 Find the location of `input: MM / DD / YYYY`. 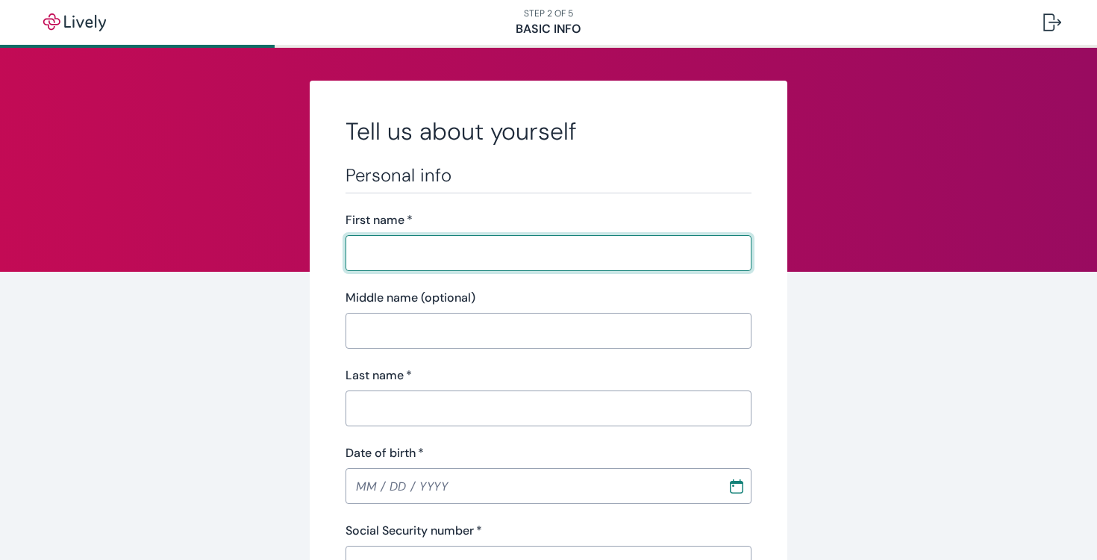

input: MM / DD / YYYY is located at coordinates (531, 486).